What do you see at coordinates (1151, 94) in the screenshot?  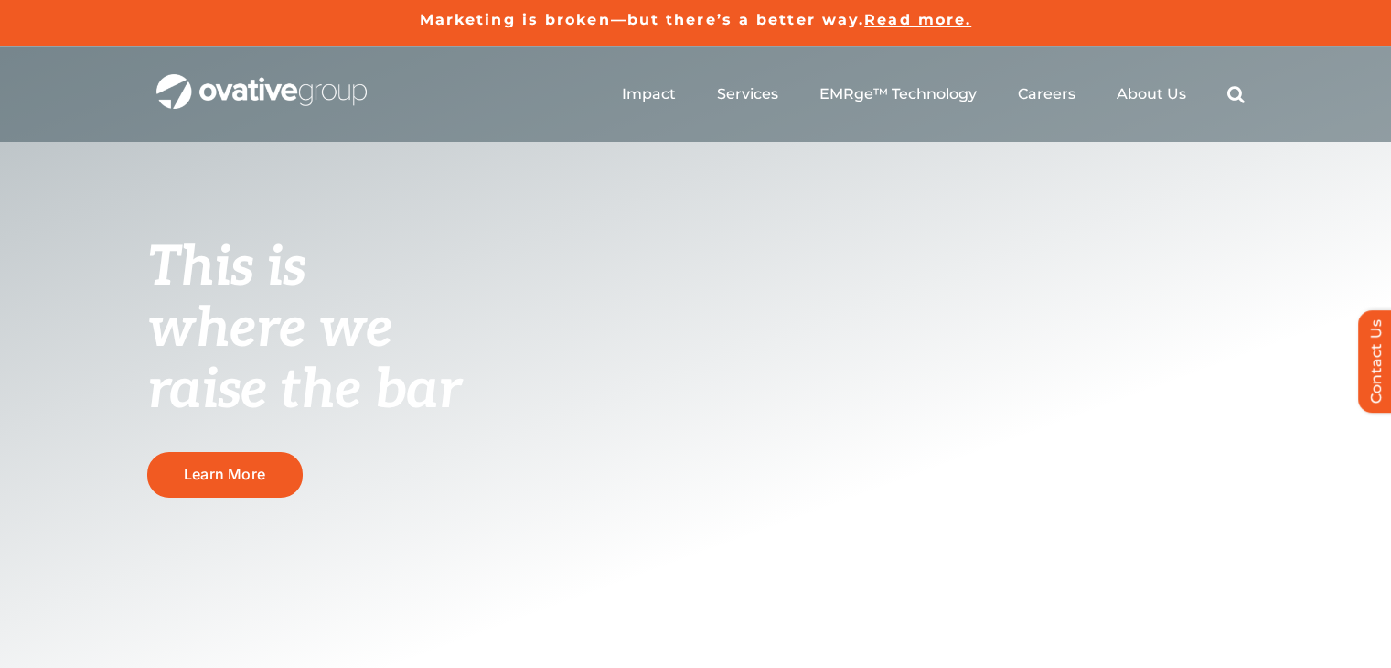 I see `a: About Us` at bounding box center [1151, 94].